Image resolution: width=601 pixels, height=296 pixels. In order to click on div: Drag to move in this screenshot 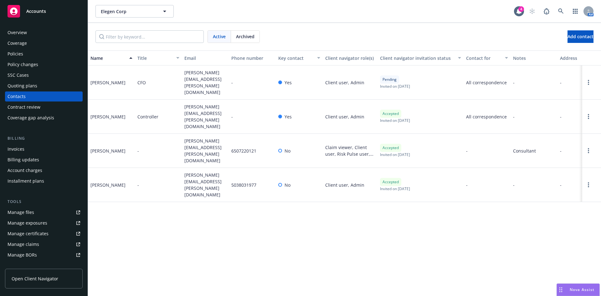, I will do `click(560, 289)`.